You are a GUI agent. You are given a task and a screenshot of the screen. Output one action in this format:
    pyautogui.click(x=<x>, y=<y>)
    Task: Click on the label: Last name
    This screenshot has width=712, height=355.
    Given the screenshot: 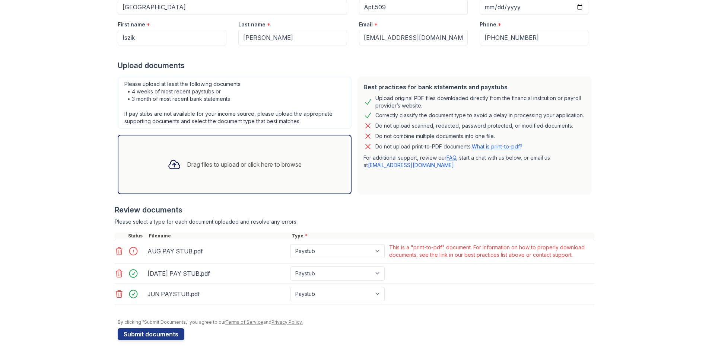 What is the action you would take?
    pyautogui.click(x=252, y=25)
    